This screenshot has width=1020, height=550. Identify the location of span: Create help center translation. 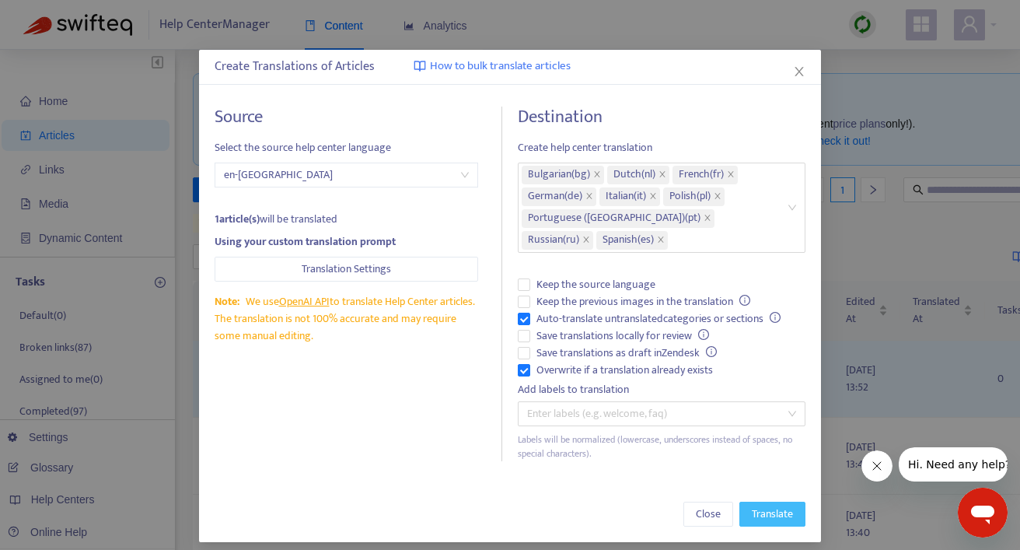
(662, 148).